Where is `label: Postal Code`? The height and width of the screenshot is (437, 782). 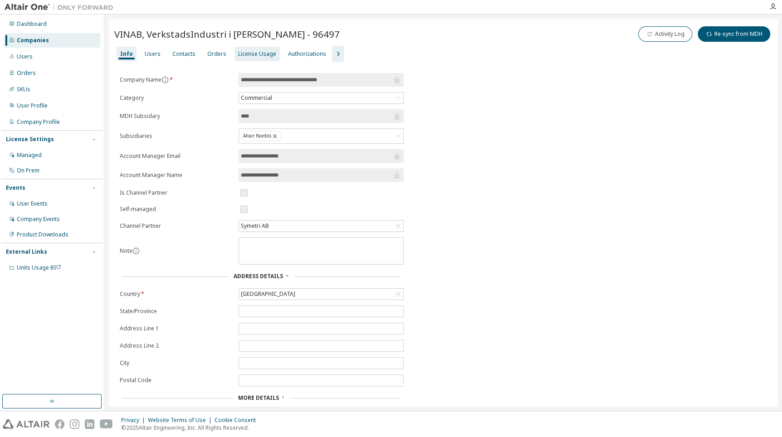
label: Postal Code is located at coordinates (176, 380).